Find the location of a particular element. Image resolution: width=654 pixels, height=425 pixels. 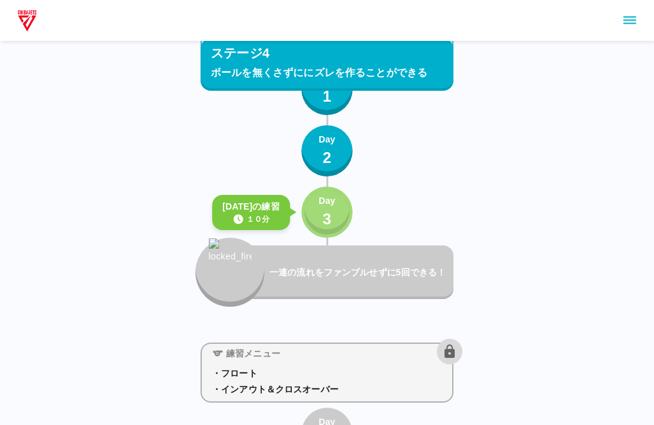

p: 一連の流れをファンブルせずに5回できる！ is located at coordinates (359, 272).